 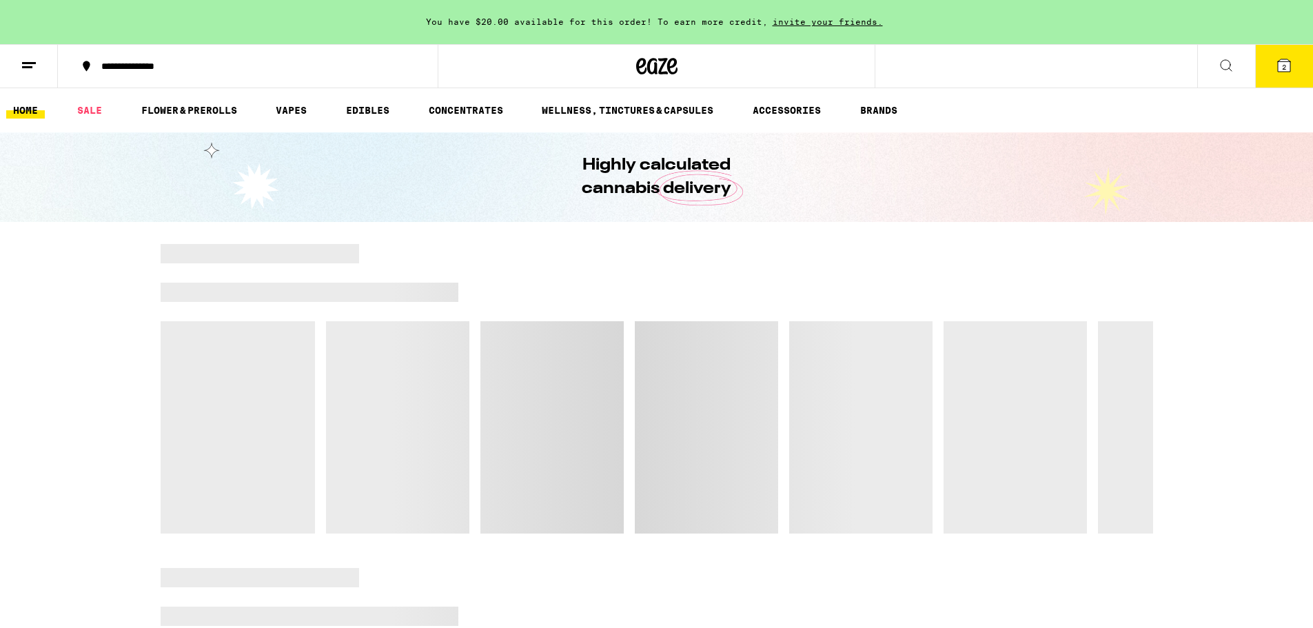 I want to click on a: ACCESSORIES, so click(x=786, y=110).